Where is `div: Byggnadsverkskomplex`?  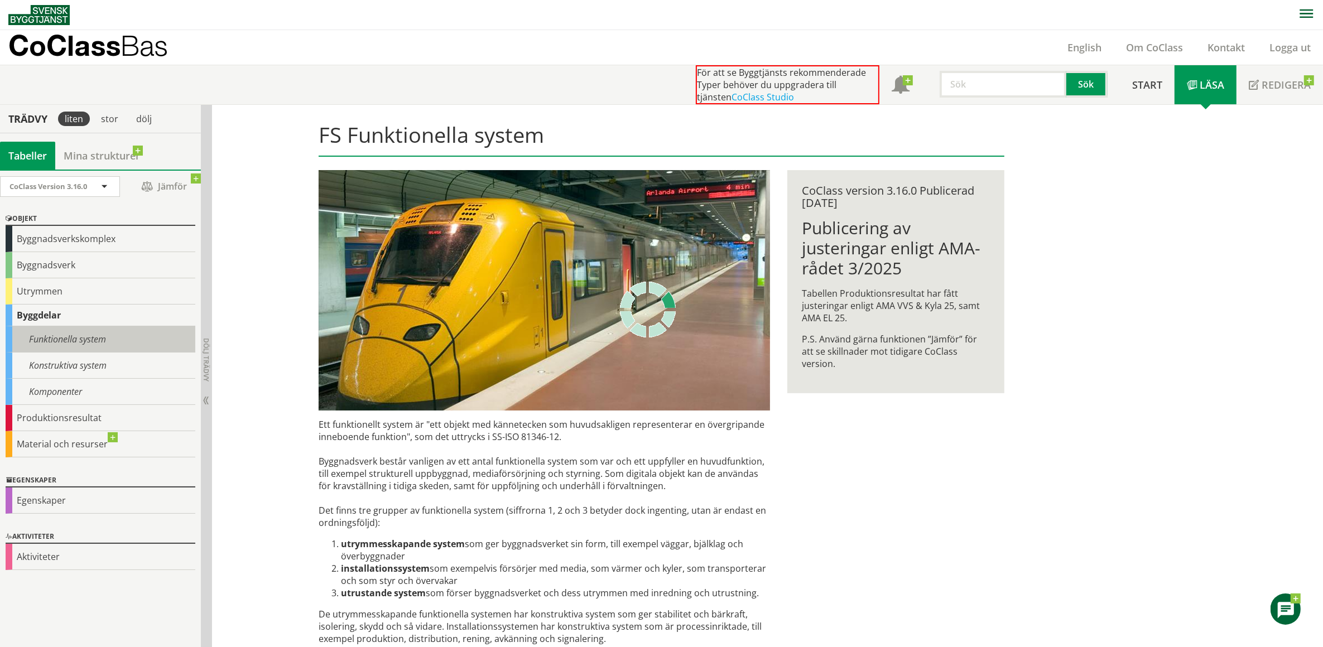 div: Byggnadsverkskomplex is located at coordinates (100, 239).